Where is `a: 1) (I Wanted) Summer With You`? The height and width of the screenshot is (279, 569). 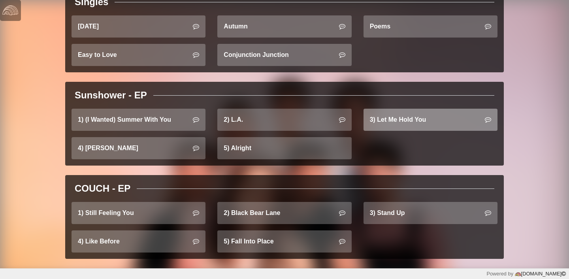 a: 1) (I Wanted) Summer With You is located at coordinates (138, 120).